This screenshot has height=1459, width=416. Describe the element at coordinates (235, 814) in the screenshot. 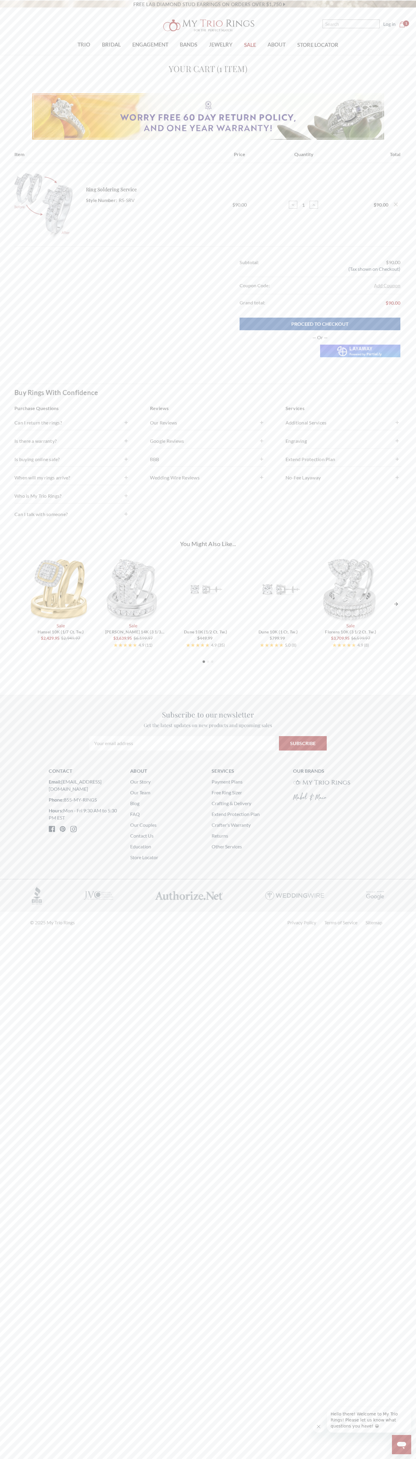

I see `a: Extend Protection Plan` at that location.